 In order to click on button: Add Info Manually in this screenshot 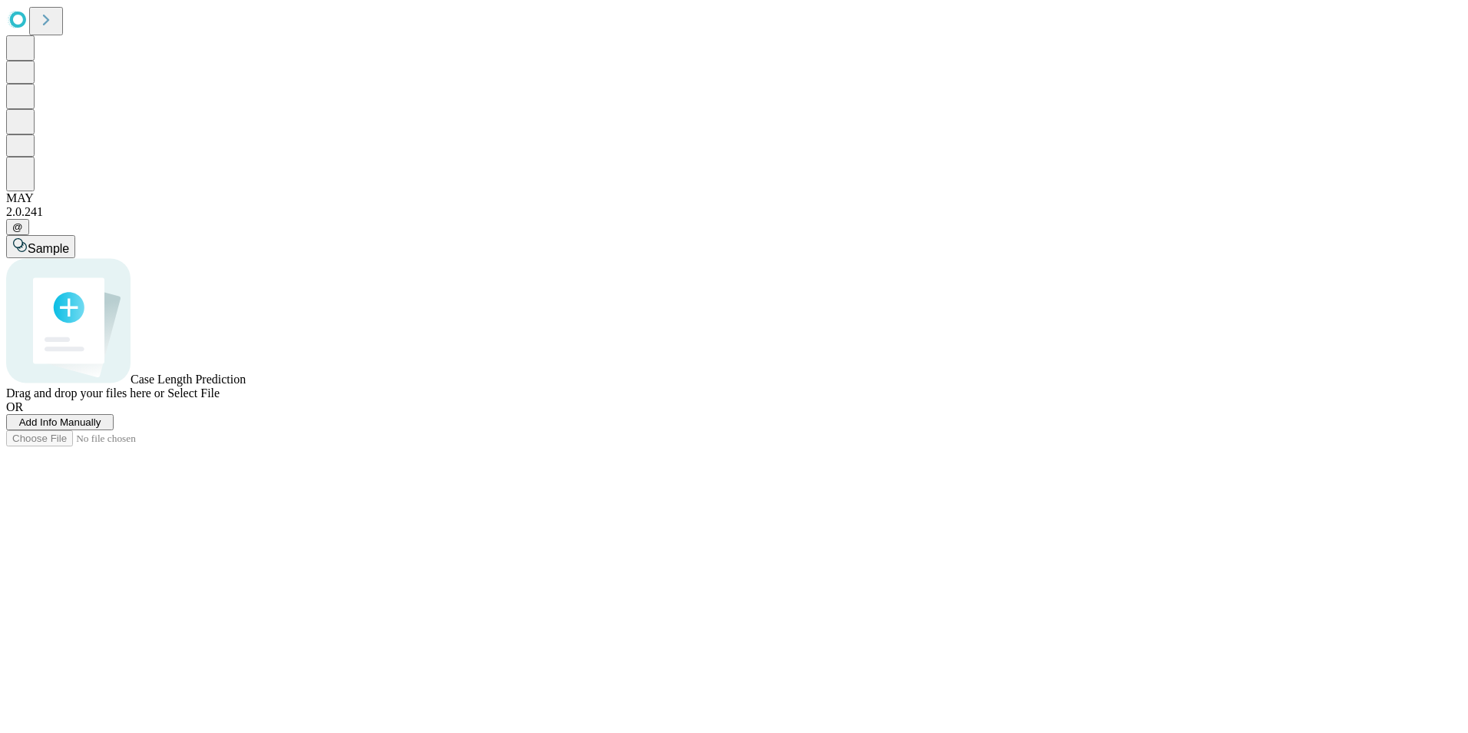, I will do `click(60, 422)`.